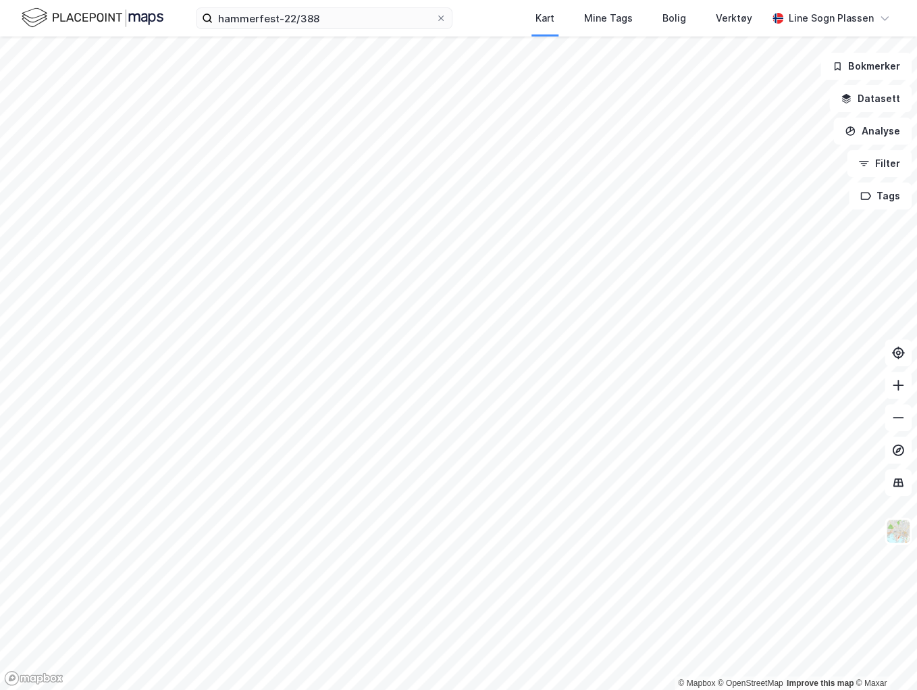 The width and height of the screenshot is (917, 690). I want to click on div: Kontrollprogram for chat, so click(883, 657).